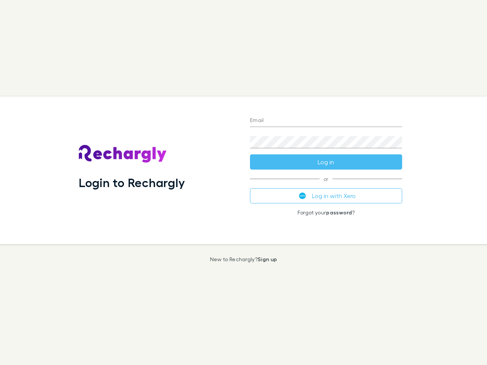  Describe the element at coordinates (326, 179) in the screenshot. I see `span: or` at that location.